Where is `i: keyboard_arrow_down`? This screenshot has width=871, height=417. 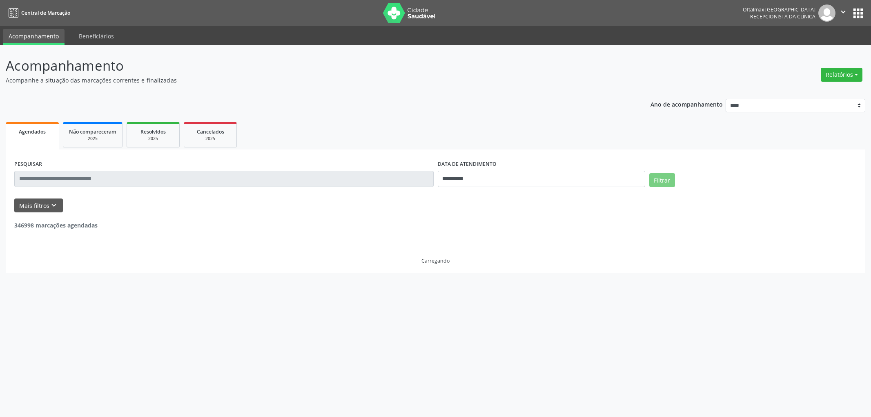
i: keyboard_arrow_down is located at coordinates (54, 205).